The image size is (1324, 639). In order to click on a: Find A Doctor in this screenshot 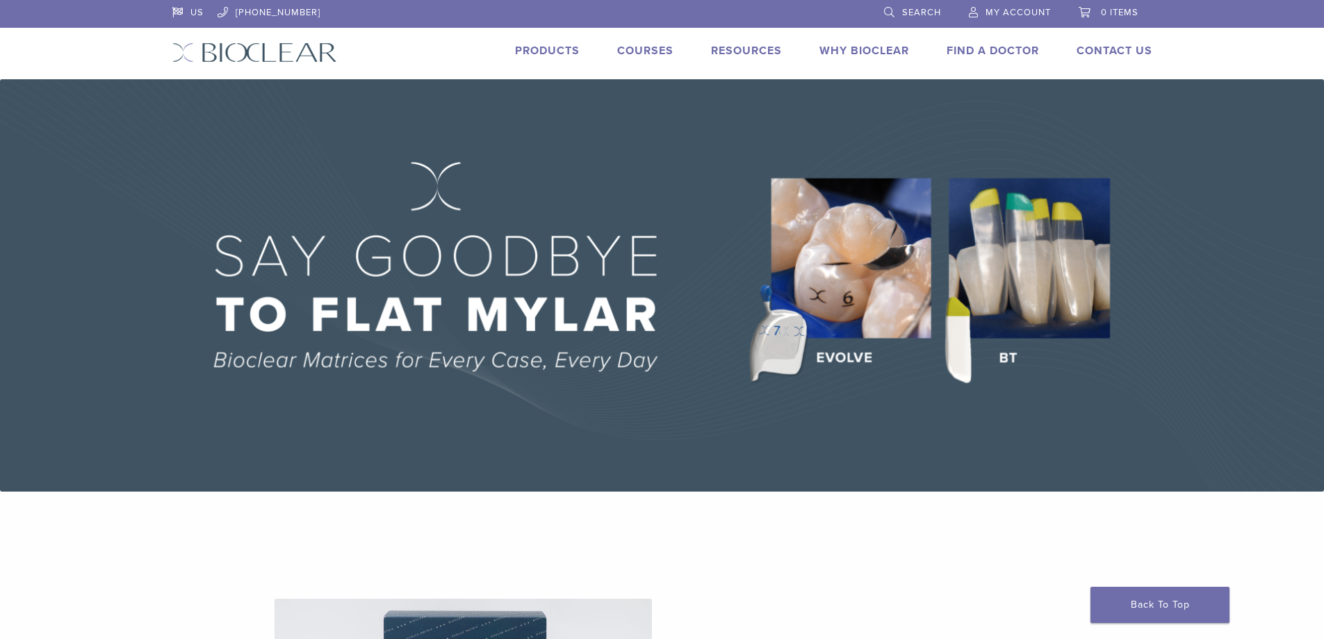, I will do `click(993, 51)`.